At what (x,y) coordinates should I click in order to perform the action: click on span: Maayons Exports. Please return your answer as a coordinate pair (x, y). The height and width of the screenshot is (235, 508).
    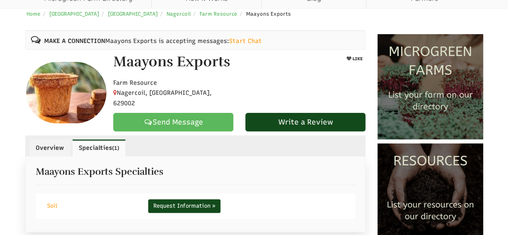
    Looking at the image, I should click on (268, 14).